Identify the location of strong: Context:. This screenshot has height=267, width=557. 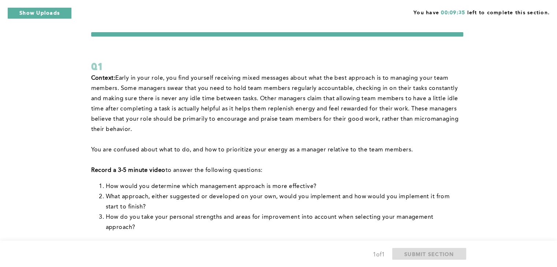
(103, 78).